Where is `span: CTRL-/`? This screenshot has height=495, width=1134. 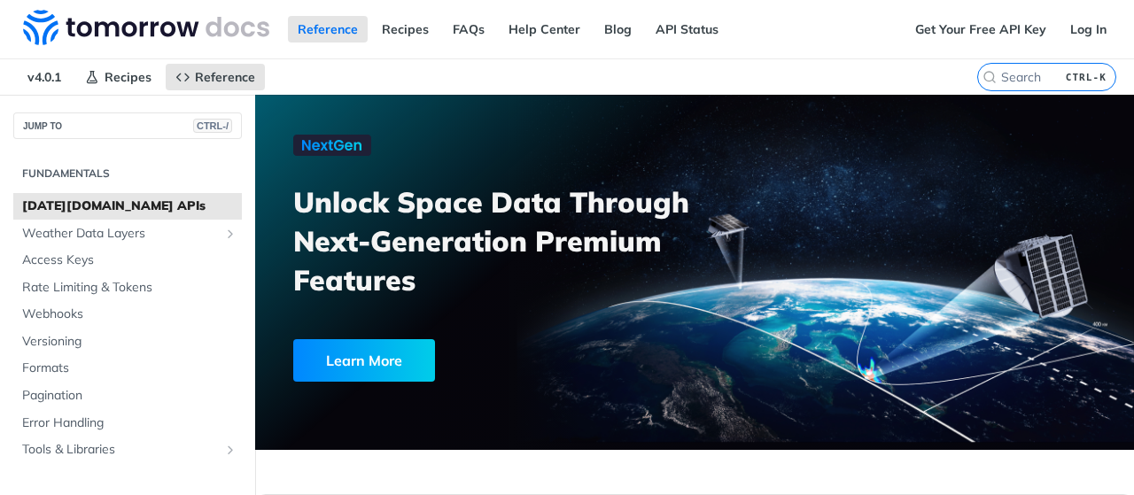
span: CTRL-/ is located at coordinates (213, 126).